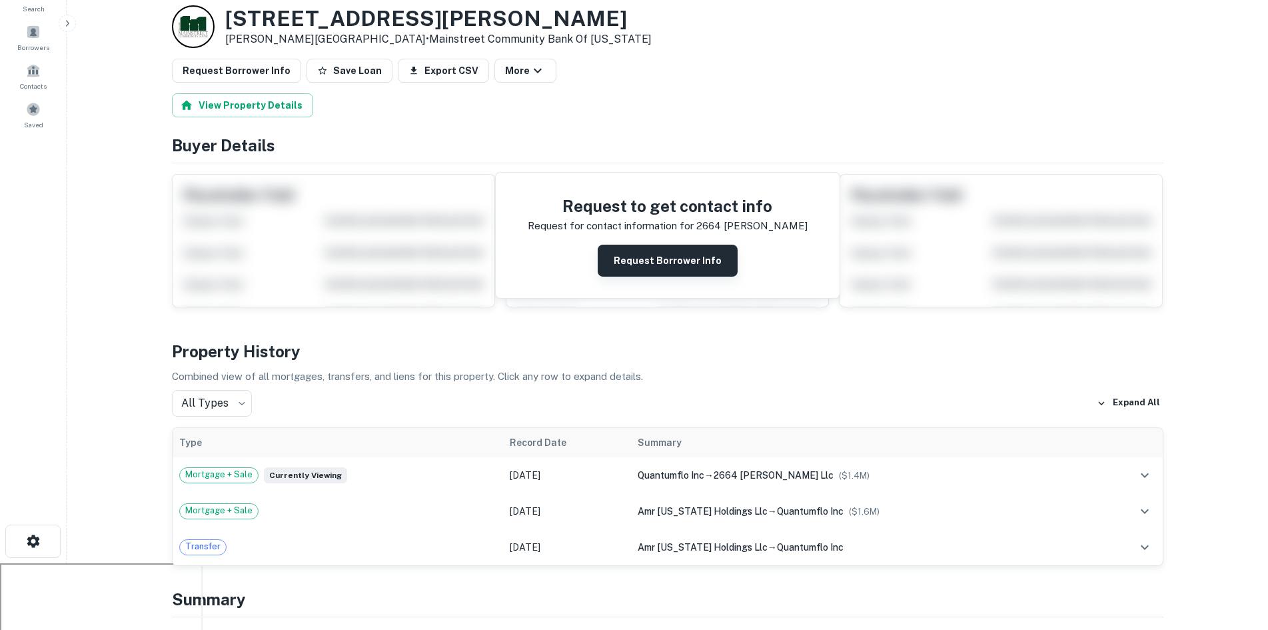  Describe the element at coordinates (33, 37) in the screenshot. I see `a: Borrowers` at that location.